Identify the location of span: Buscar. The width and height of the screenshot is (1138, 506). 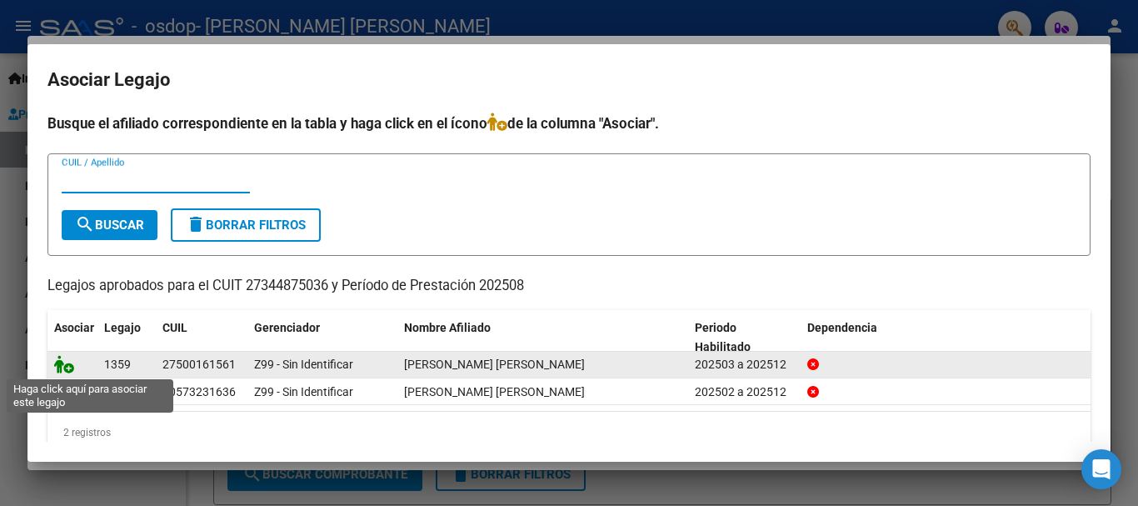
(109, 225).